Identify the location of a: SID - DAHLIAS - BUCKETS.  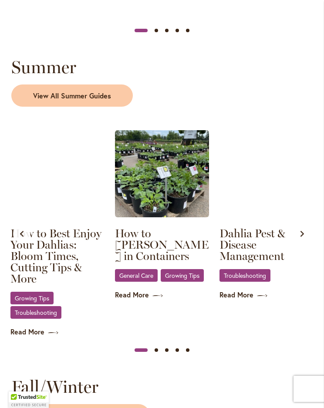
(57, 174).